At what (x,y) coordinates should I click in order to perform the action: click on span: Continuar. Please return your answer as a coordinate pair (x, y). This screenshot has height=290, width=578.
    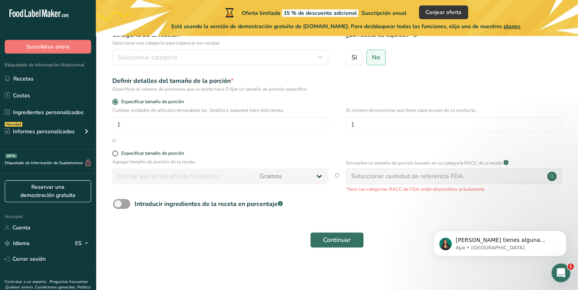
    Looking at the image, I should click on (337, 240).